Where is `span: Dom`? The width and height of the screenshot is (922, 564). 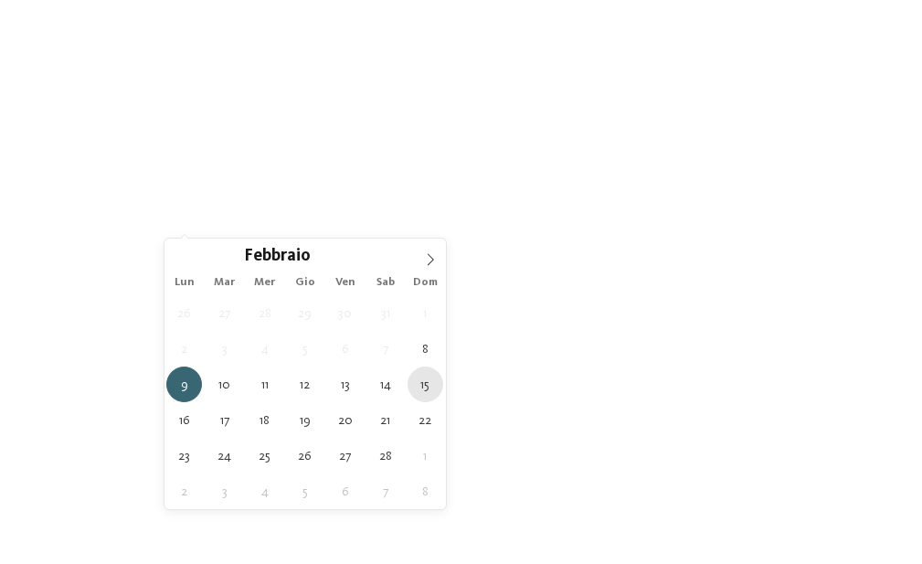
span: Dom is located at coordinates (426, 282).